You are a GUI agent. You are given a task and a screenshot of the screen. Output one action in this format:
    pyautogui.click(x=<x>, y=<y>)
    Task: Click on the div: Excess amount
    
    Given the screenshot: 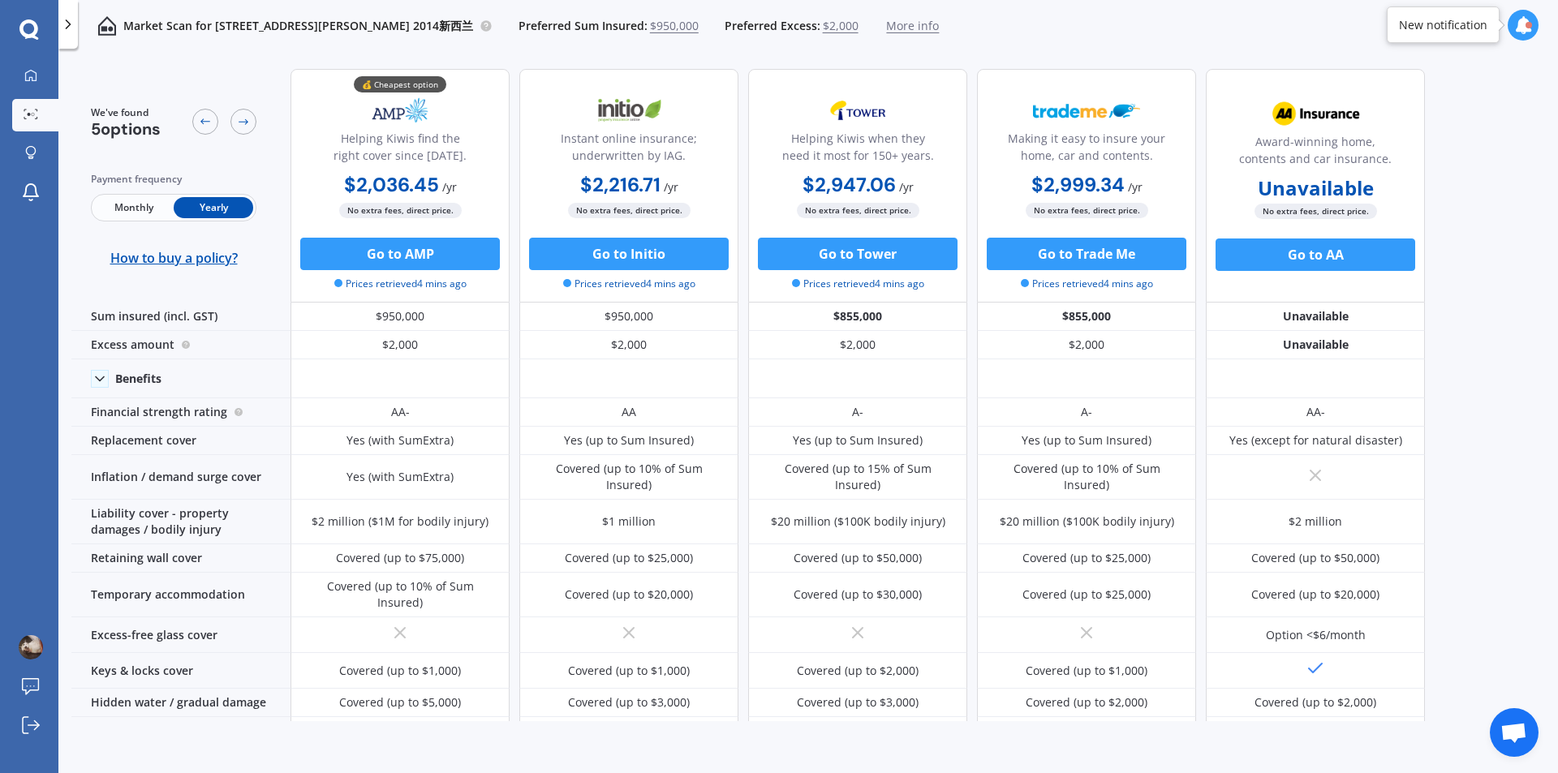 What is the action you would take?
    pyautogui.click(x=181, y=345)
    